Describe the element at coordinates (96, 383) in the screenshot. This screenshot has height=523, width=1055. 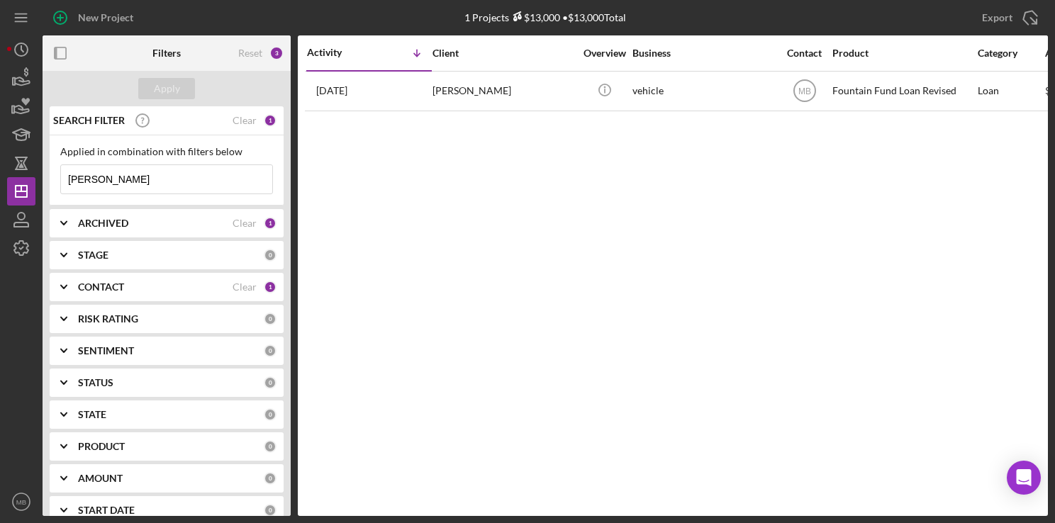
I see `b: STATUS` at that location.